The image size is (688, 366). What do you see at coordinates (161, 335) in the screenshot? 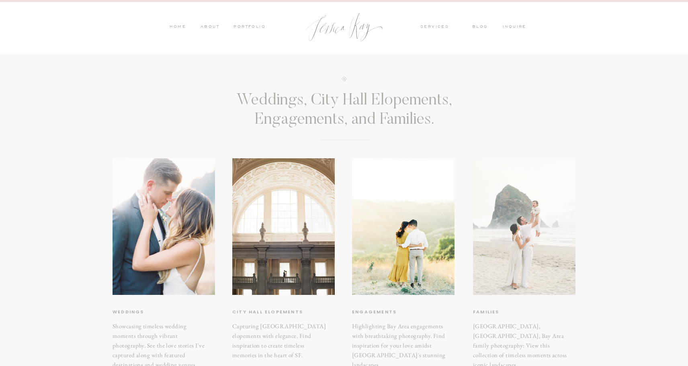
I see `h3: Showcasing timeless wedding moments through vibrant photography. See the love stories I've captur...` at bounding box center [161, 335].